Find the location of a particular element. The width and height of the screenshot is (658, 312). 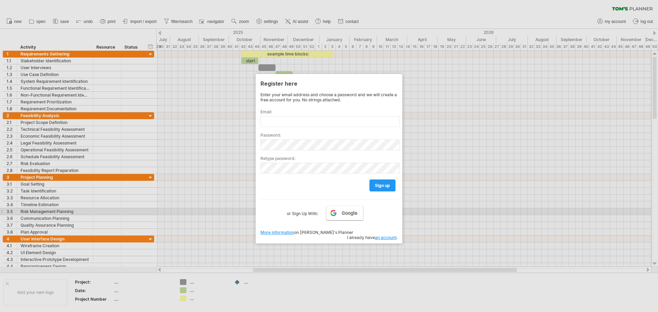

span: Google is located at coordinates (349, 213).